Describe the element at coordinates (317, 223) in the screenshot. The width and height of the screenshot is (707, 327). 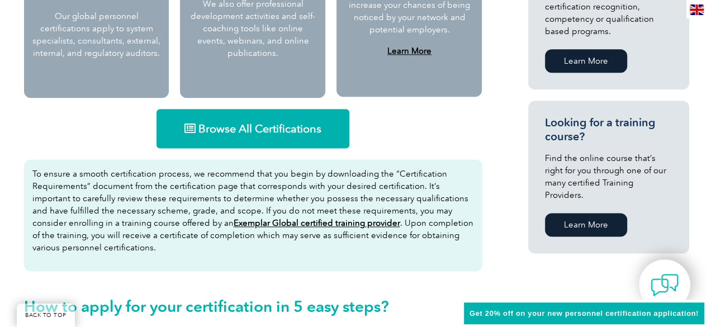
I see `u: Exemplar Global certified training provider` at that location.